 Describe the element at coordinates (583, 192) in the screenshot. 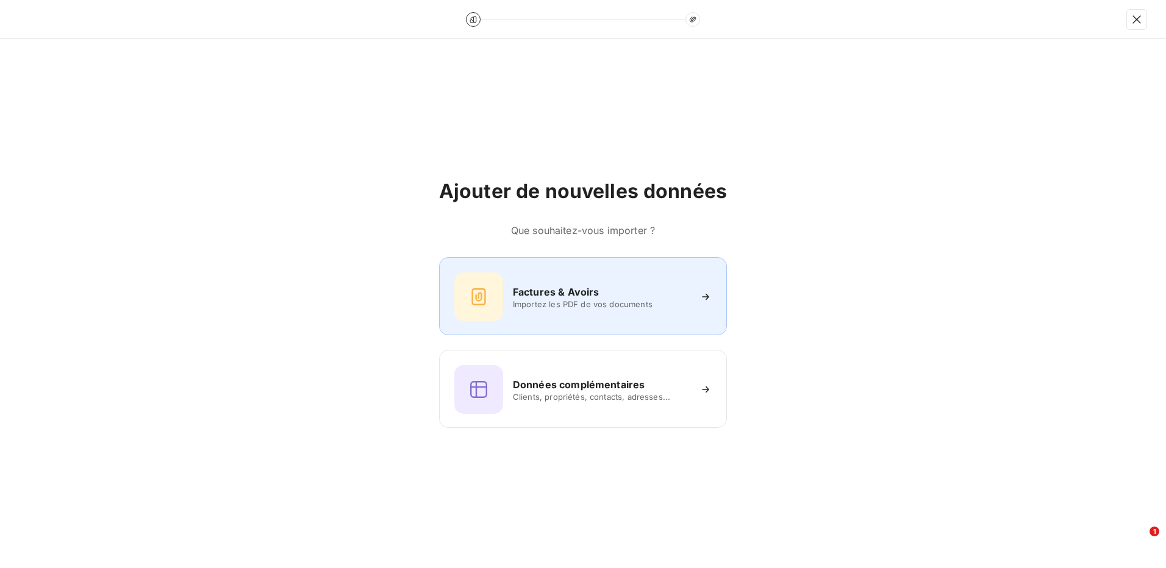

I see `h2: Ajouter de nouvelles données` at that location.